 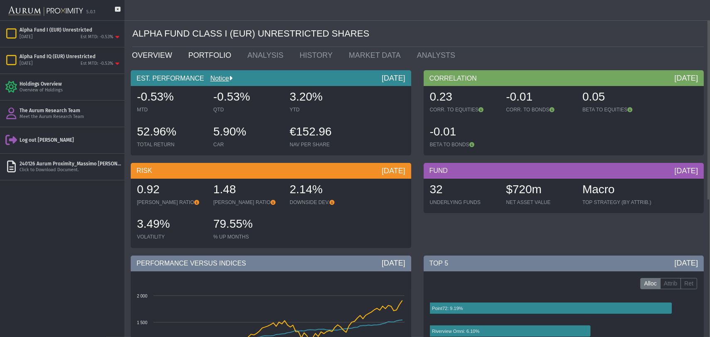 What do you see at coordinates (70, 110) in the screenshot?
I see `div: The Aurum Research Team` at bounding box center [70, 110].